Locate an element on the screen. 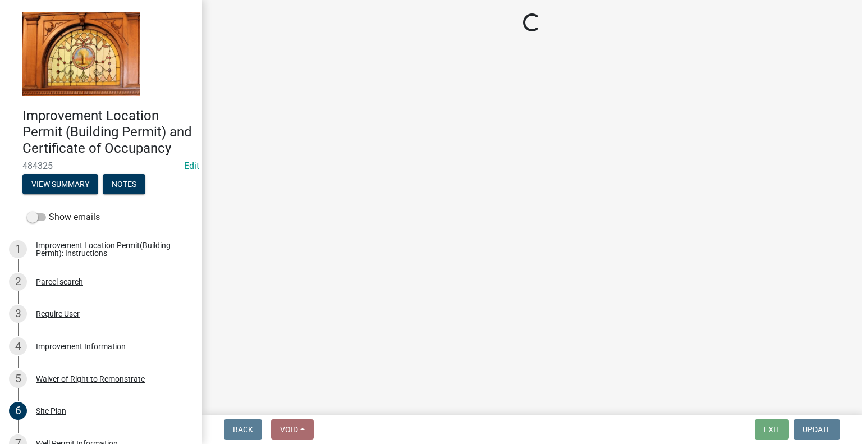 The width and height of the screenshot is (862, 444). div: 4 is located at coordinates (18, 346).